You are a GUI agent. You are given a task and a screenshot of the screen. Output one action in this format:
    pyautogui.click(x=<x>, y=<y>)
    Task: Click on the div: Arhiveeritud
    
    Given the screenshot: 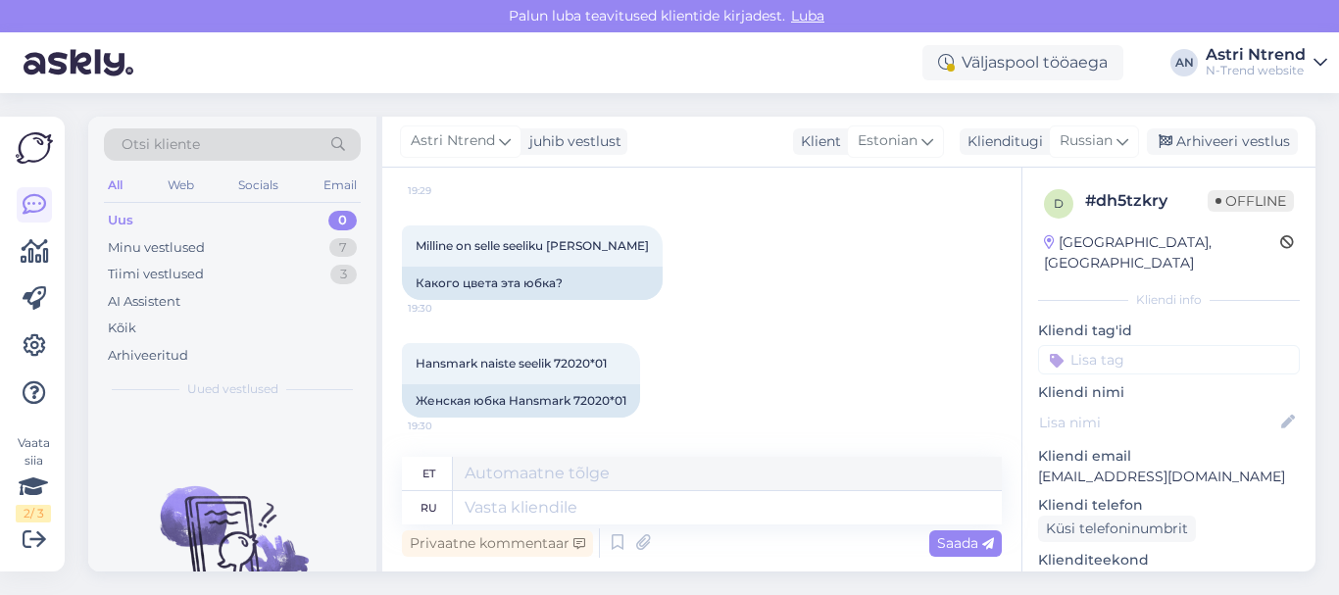 What is the action you would take?
    pyautogui.click(x=148, y=356)
    